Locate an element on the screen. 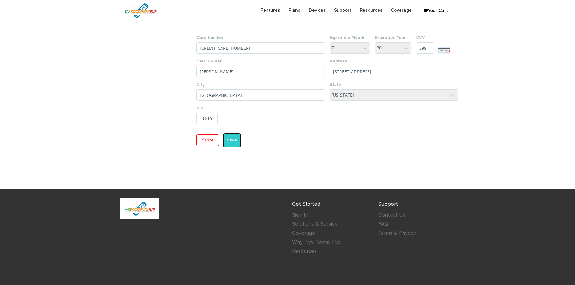  input: Card Holder is located at coordinates (261, 72).